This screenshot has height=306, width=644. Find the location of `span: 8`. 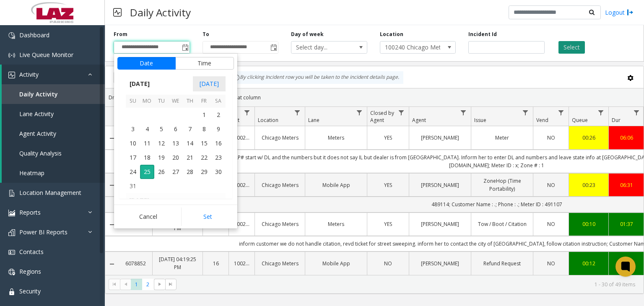

span: 8 is located at coordinates (204, 129).